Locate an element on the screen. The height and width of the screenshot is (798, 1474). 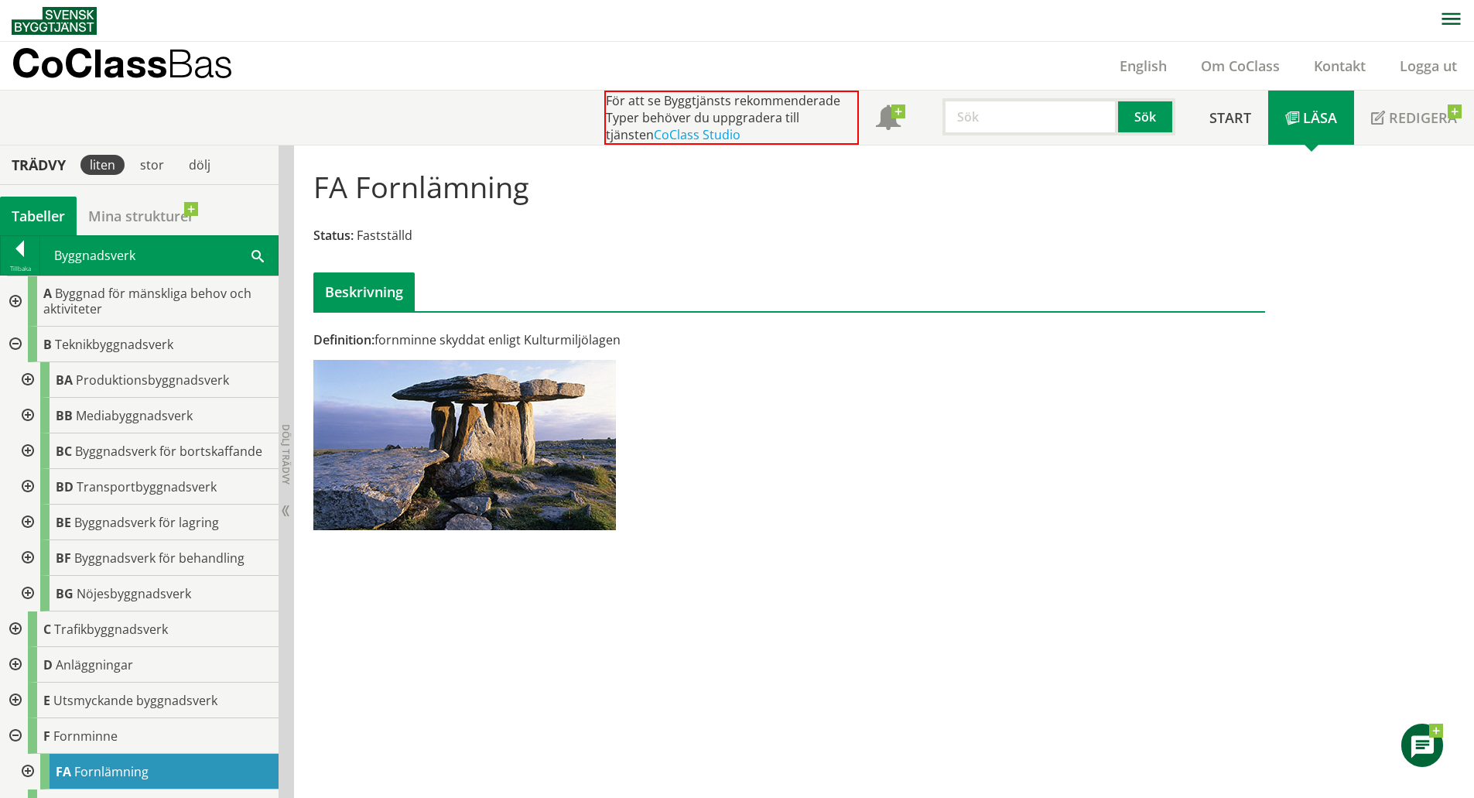
span: C is located at coordinates (47, 629).